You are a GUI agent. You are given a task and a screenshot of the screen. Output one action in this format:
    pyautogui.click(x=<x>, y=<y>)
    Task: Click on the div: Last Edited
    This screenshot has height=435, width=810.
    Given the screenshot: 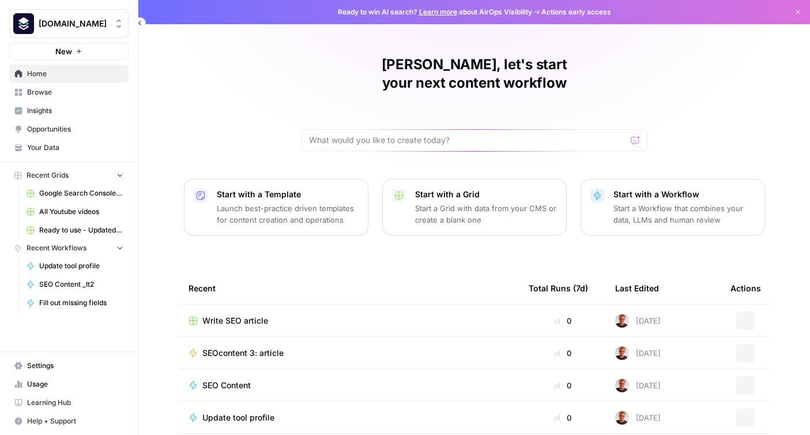 What is the action you would take?
    pyautogui.click(x=637, y=288)
    